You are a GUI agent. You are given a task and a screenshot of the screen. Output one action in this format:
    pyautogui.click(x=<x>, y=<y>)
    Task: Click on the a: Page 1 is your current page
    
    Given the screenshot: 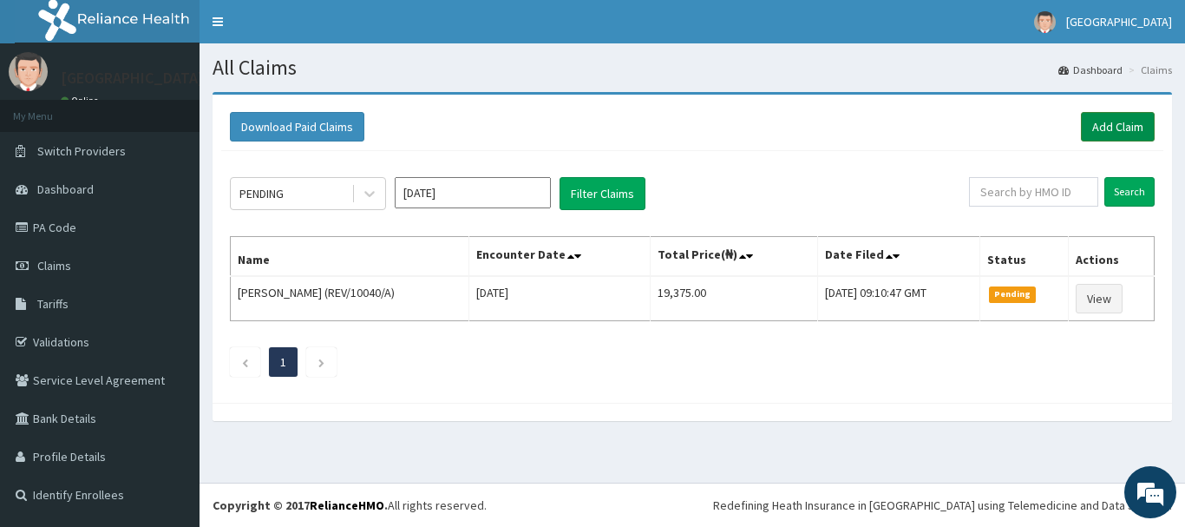 What is the action you would take?
    pyautogui.click(x=283, y=362)
    